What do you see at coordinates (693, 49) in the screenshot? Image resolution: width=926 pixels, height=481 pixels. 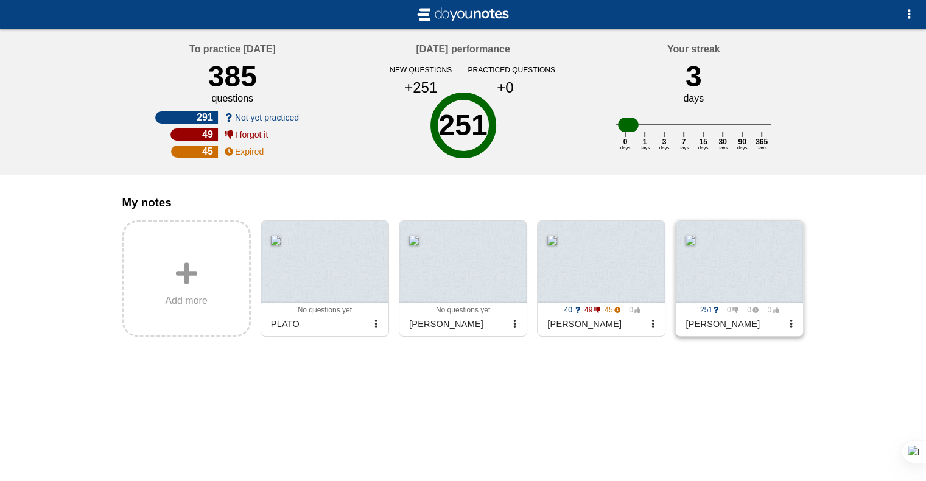 I see `h4: Your streak` at bounding box center [693, 49].